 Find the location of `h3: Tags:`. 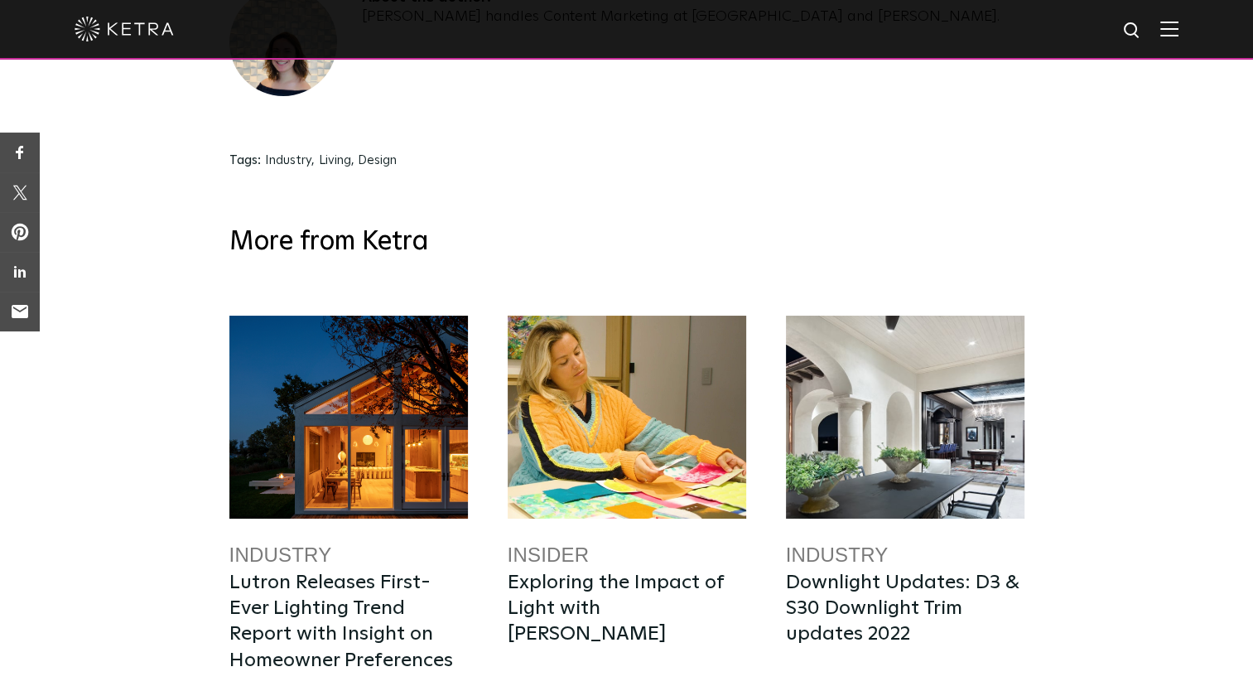

h3: Tags: is located at coordinates (245, 161).